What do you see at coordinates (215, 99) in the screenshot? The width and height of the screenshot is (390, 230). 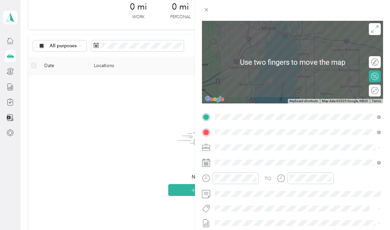 I see `img: Google` at bounding box center [215, 99].